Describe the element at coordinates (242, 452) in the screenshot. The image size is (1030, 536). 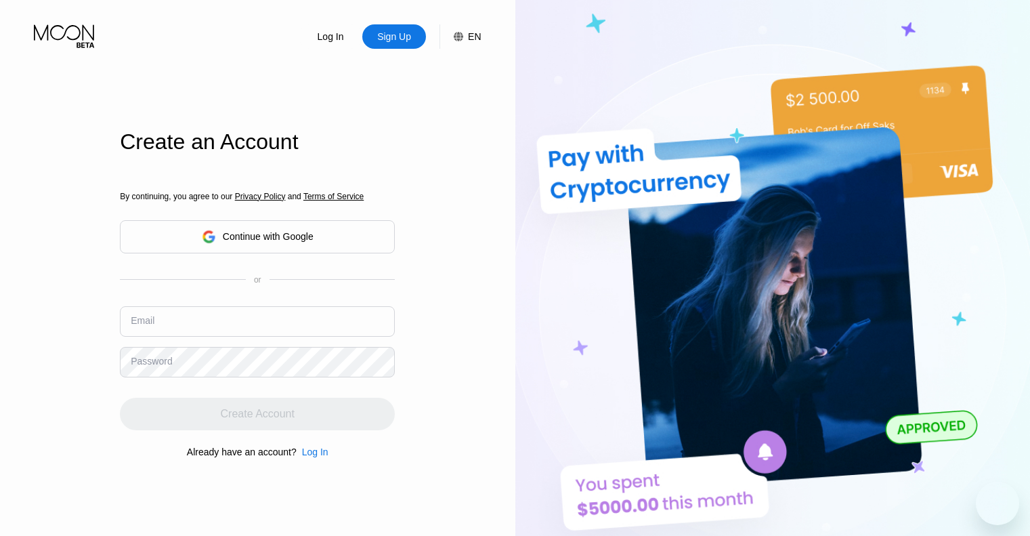
I see `div: Already have an account?` at that location.